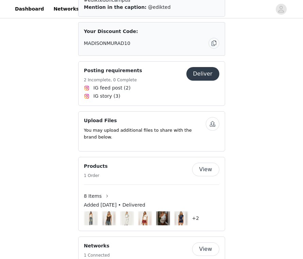  What do you see at coordinates (109, 218) in the screenshot?
I see `img: Nolyn Sheer Lace V Neck Bodysuit` at bounding box center [109, 218].